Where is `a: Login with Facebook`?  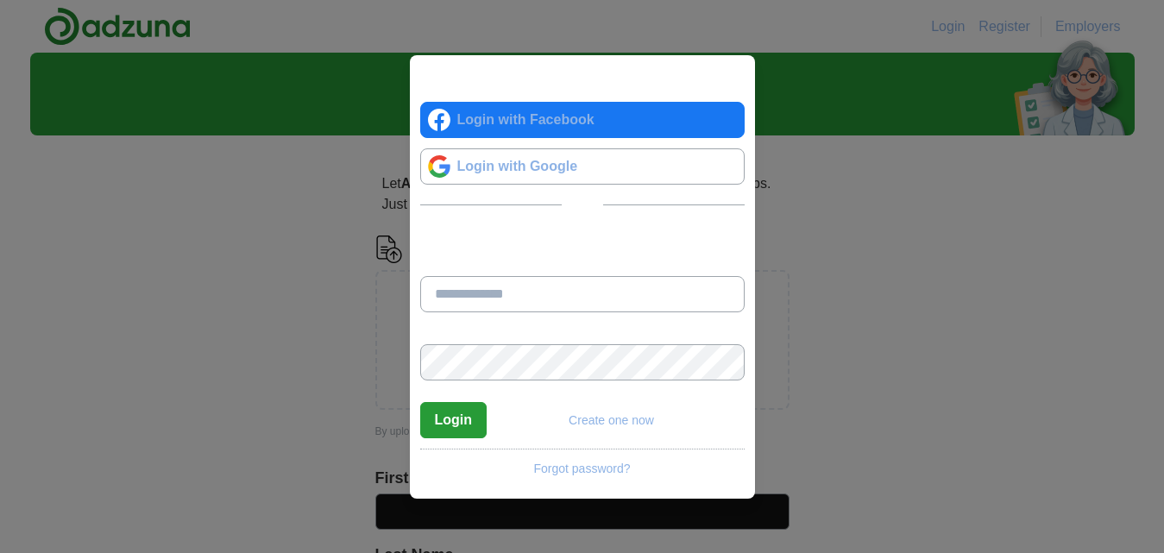
a: Login with Facebook is located at coordinates (582, 120).